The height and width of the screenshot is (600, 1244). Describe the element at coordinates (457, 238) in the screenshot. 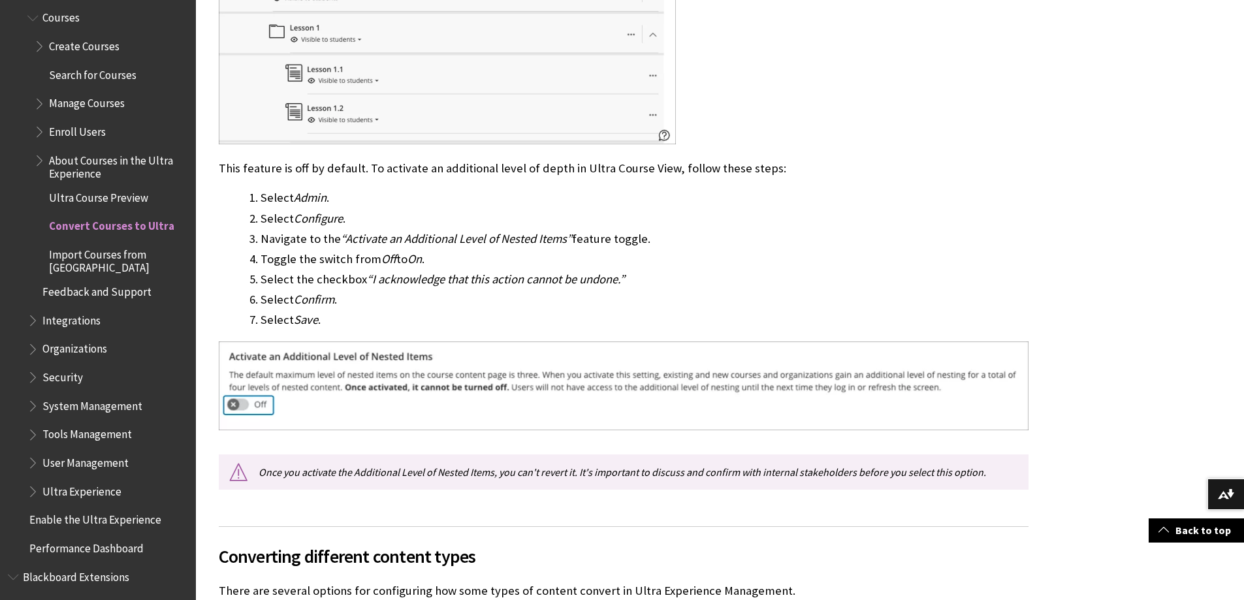

I see `span: “Activate an Additional Level of Nested Items”` at that location.